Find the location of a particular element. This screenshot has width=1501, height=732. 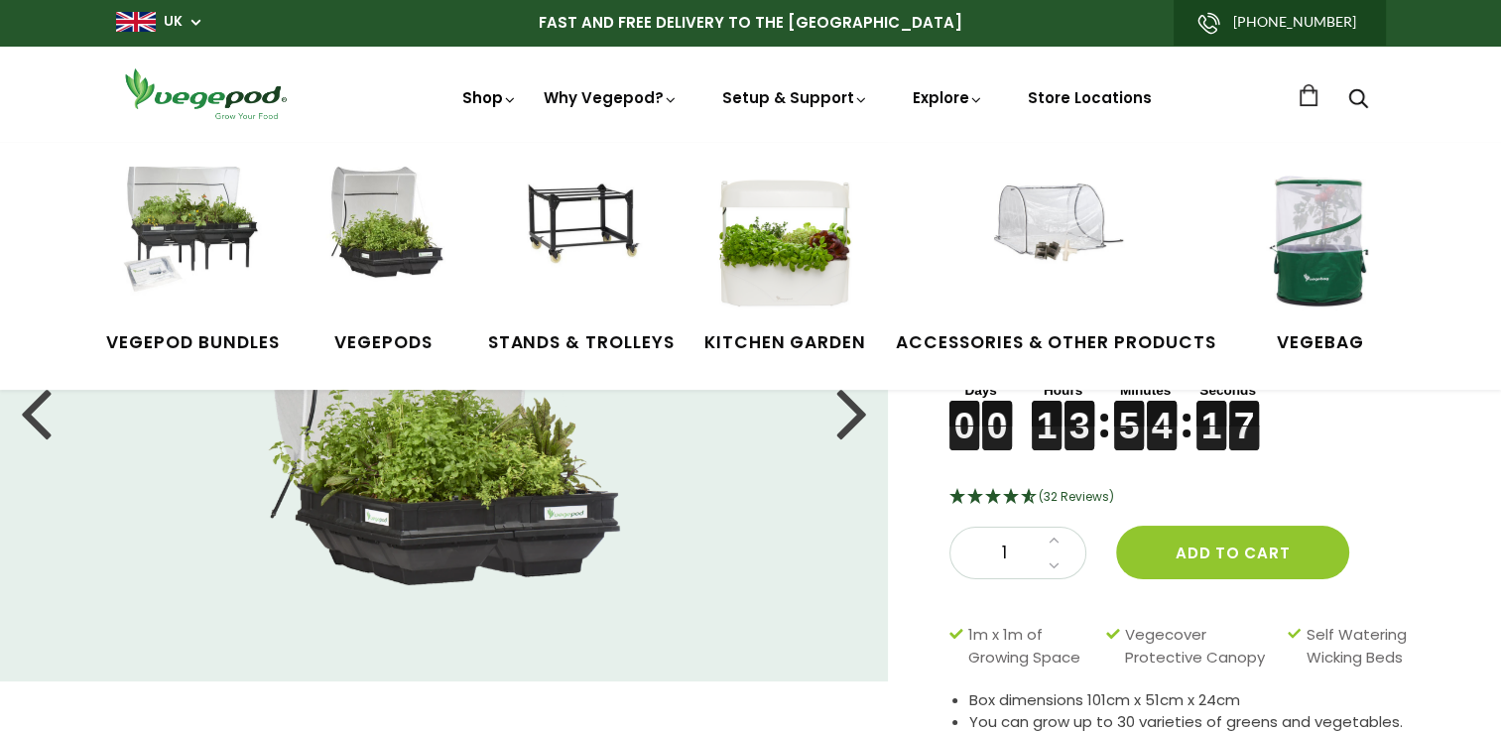

a: Vegepod Bundles is located at coordinates (192, 261).